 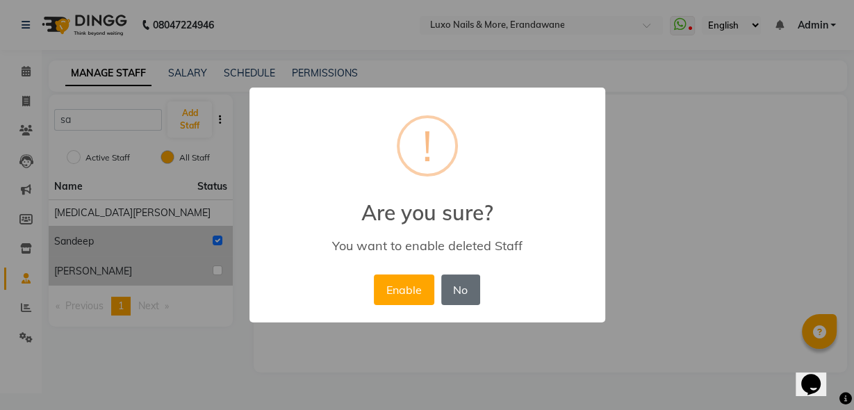 What do you see at coordinates (404, 290) in the screenshot?
I see `button: Enable` at bounding box center [404, 290].